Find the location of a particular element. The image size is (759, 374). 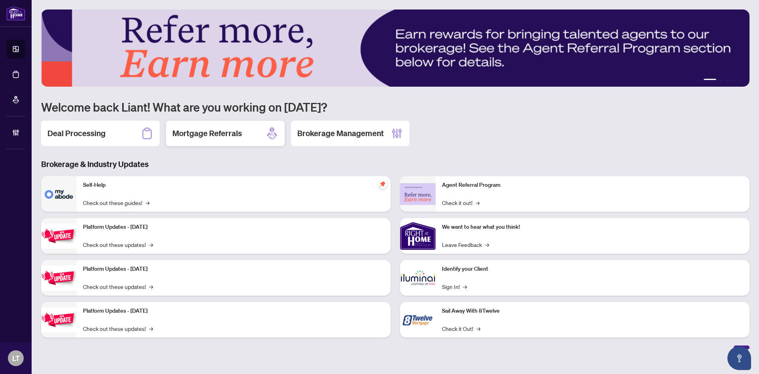

img: Identify your Client is located at coordinates (418, 278).